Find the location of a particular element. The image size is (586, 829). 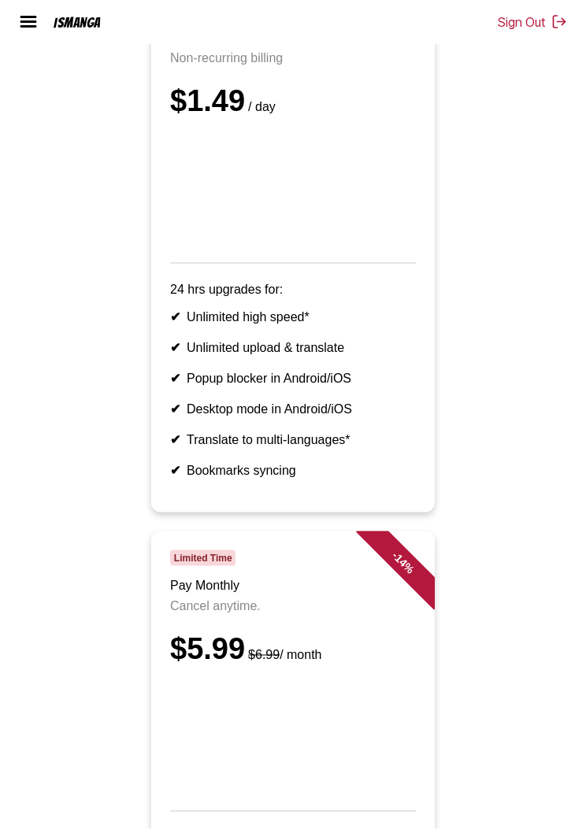

img: Sign out is located at coordinates (559, 22).